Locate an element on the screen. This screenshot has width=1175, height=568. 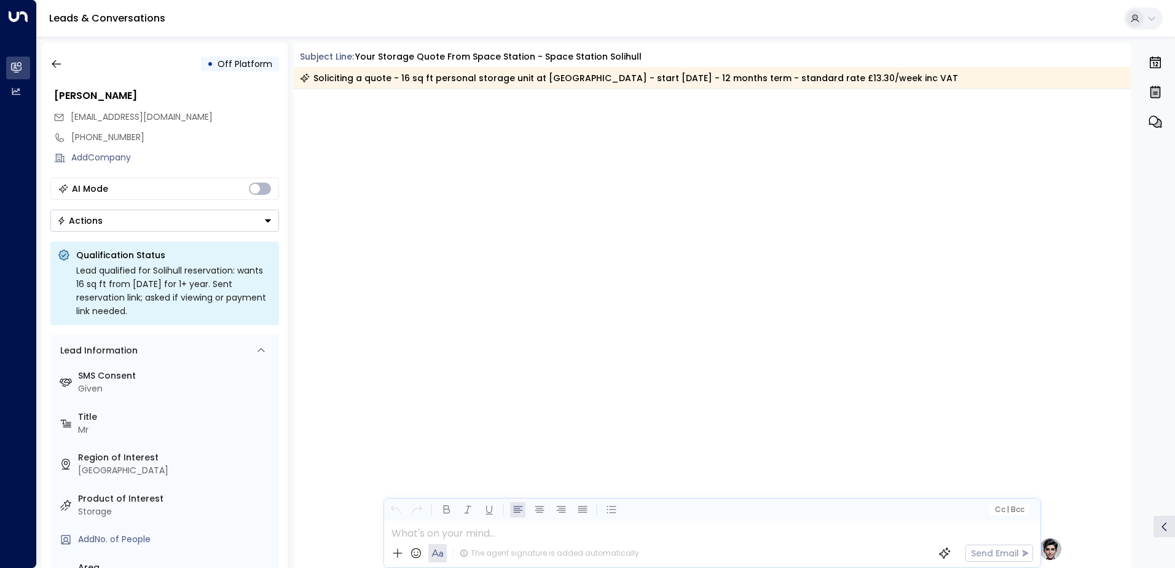
p: Qualification Status is located at coordinates (174, 255).